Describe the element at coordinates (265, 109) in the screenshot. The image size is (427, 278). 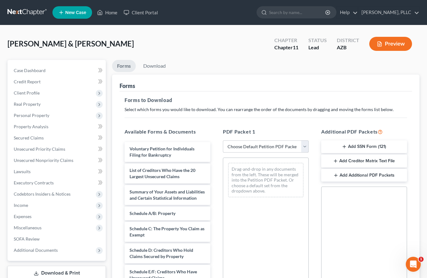
I see `p: Select which forms you would like to download. You can rearrange the order of the documents by dr...` at that location.